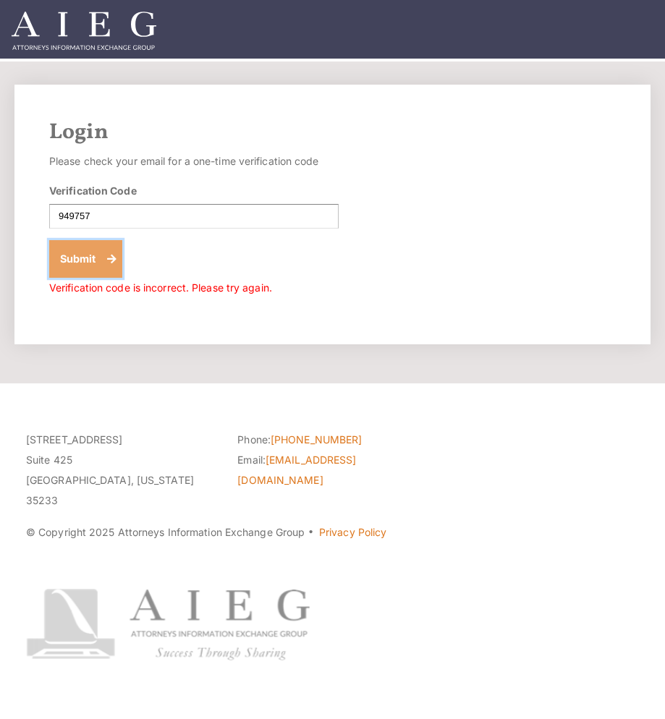 This screenshot has height=719, width=665. I want to click on button: Submit, so click(85, 259).